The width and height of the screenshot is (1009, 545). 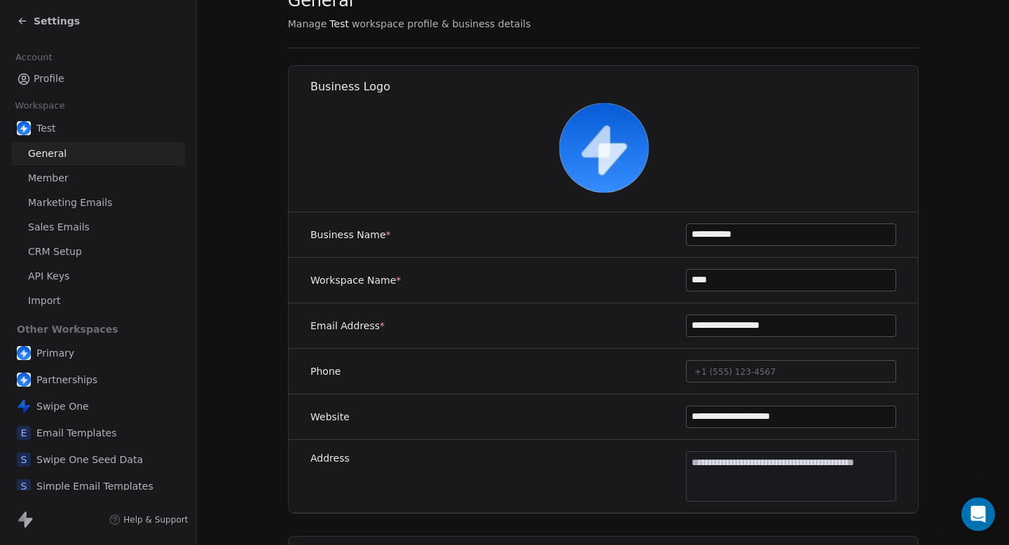 What do you see at coordinates (325, 371) in the screenshot?
I see `label: Phone` at bounding box center [325, 371].